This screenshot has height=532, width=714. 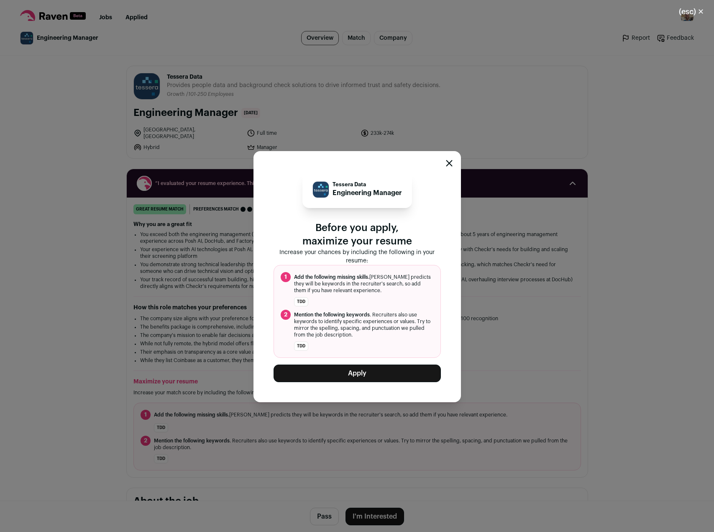 What do you see at coordinates (286, 315) in the screenshot?
I see `span: 2` at bounding box center [286, 315].